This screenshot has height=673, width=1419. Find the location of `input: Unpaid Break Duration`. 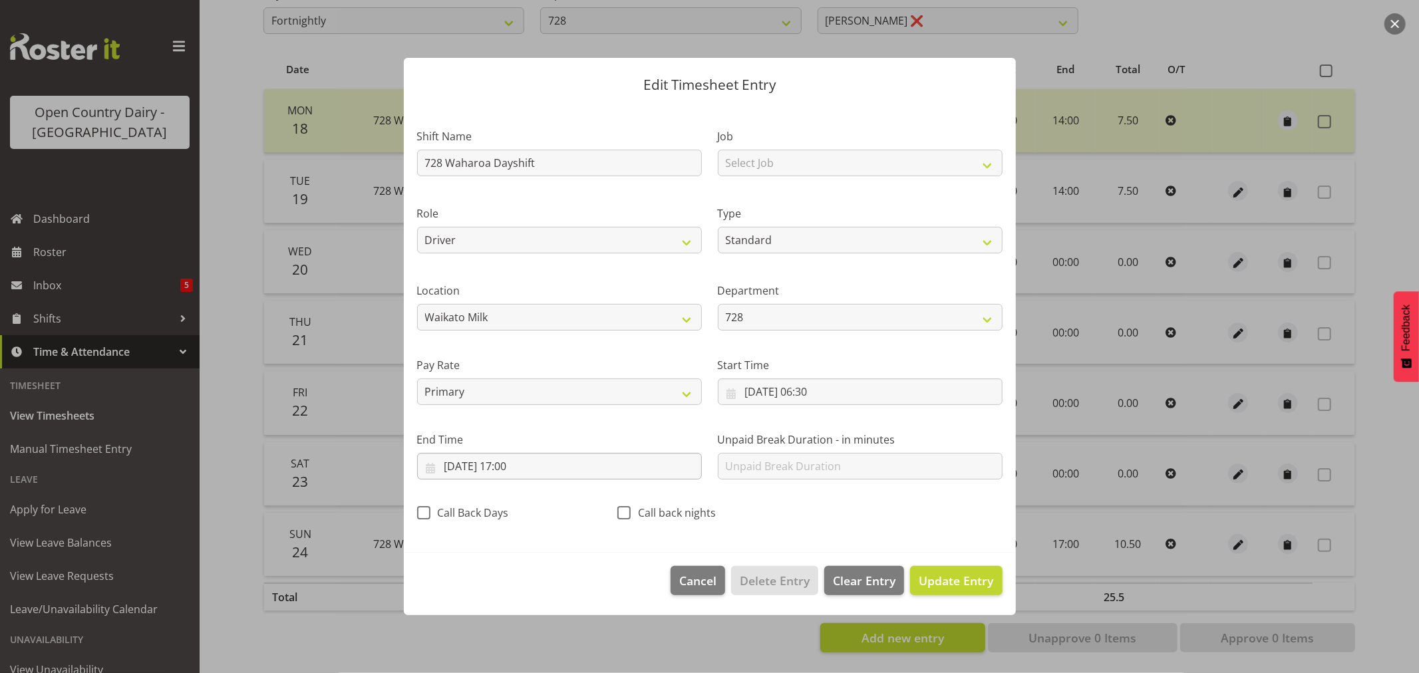

input: Unpaid Break Duration is located at coordinates (860, 466).